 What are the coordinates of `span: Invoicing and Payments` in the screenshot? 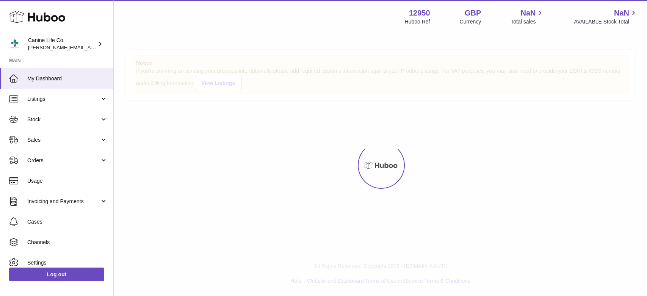 It's located at (63, 201).